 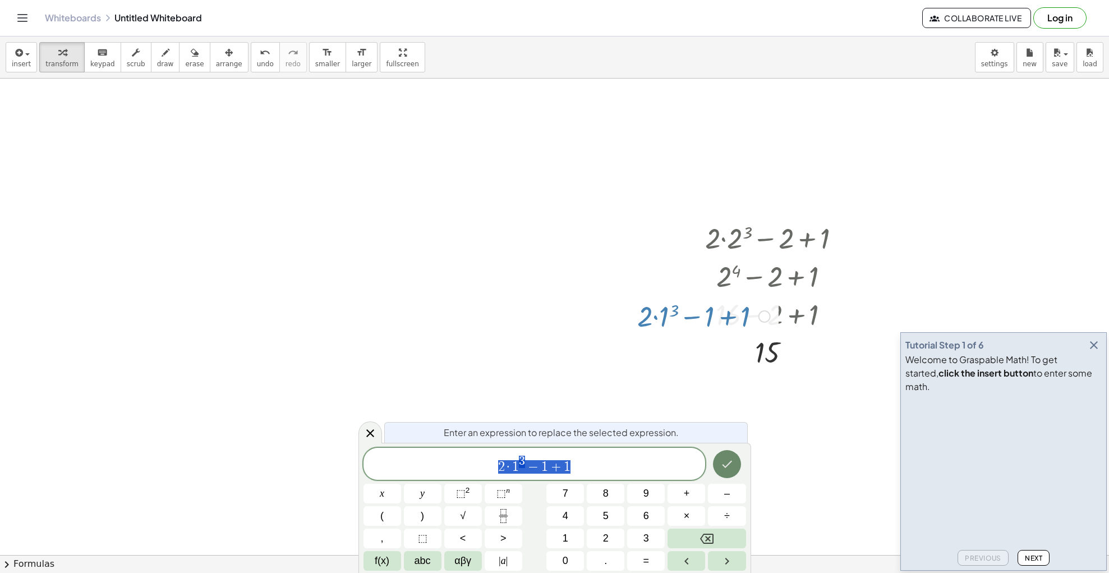 I want to click on button: arrange, so click(x=229, y=57).